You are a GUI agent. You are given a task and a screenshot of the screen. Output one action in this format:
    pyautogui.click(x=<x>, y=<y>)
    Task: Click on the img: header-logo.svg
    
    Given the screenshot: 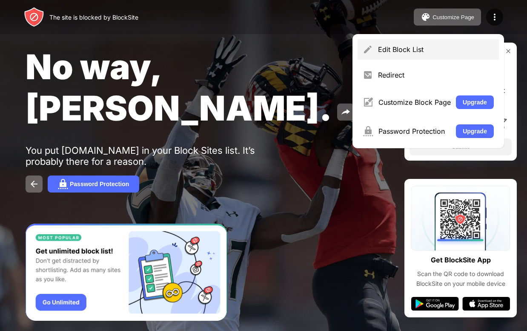 What is the action you would take?
    pyautogui.click(x=34, y=17)
    